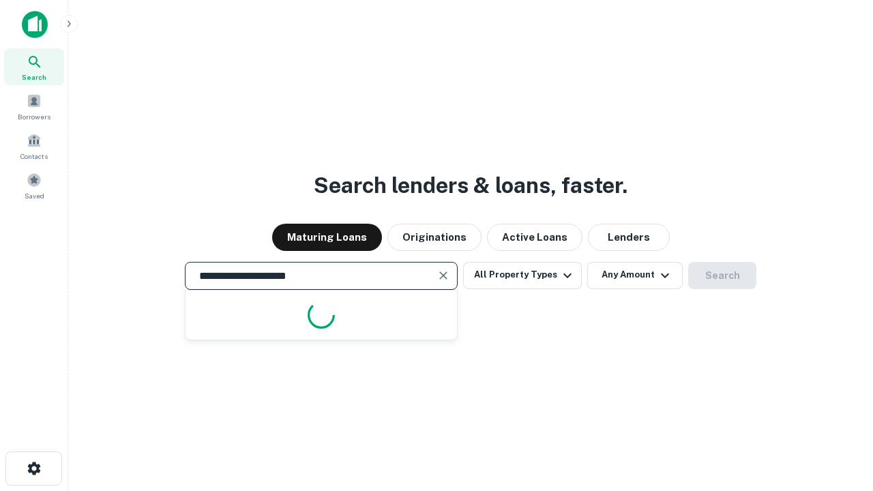  What do you see at coordinates (34, 196) in the screenshot?
I see `span: Saved` at bounding box center [34, 196].